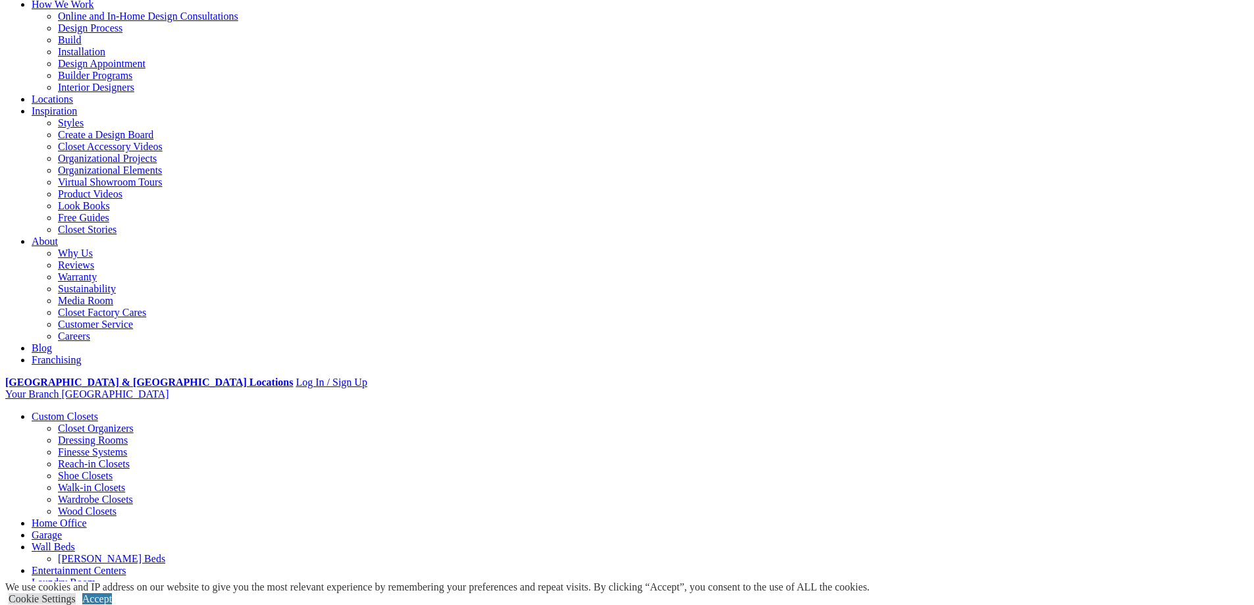 This screenshot has width=1254, height=605. I want to click on a: Cookie Settings, so click(42, 598).